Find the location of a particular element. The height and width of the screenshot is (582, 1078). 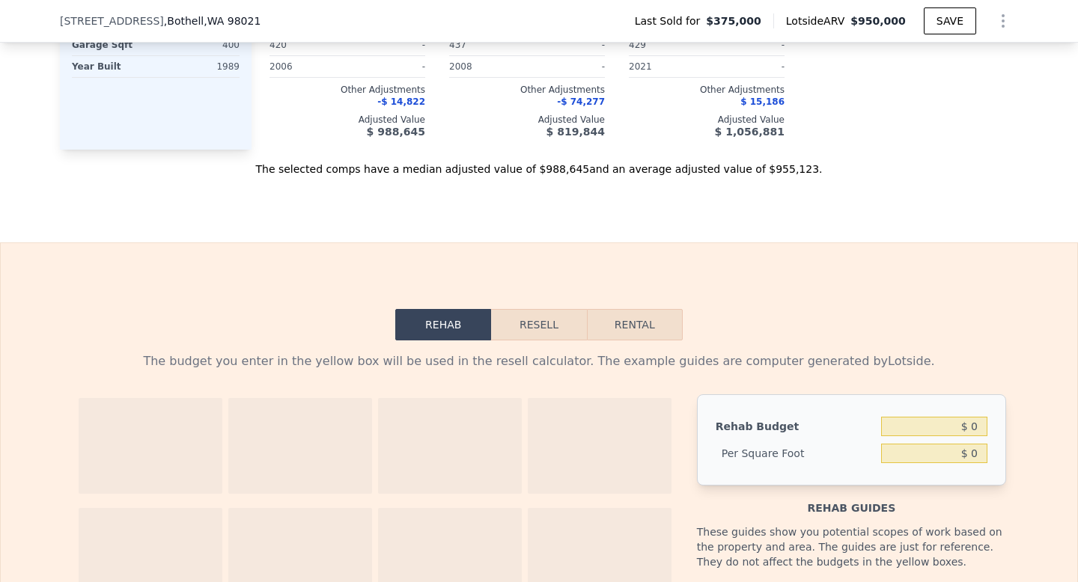

div: 2021 is located at coordinates (666, 67).